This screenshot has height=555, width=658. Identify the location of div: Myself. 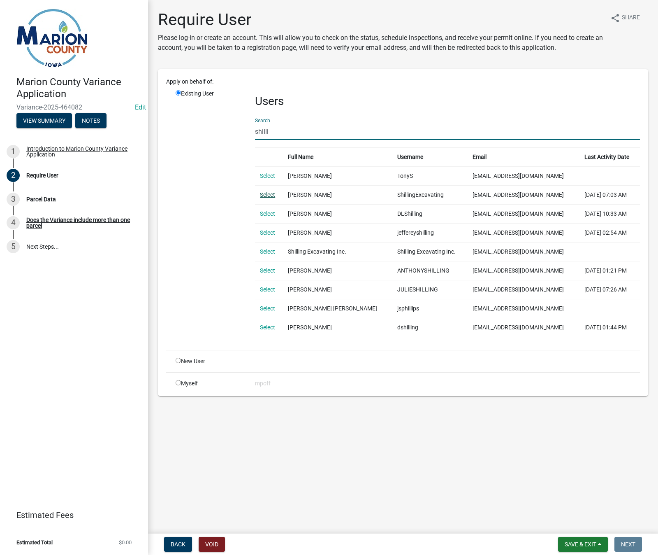
(209, 383).